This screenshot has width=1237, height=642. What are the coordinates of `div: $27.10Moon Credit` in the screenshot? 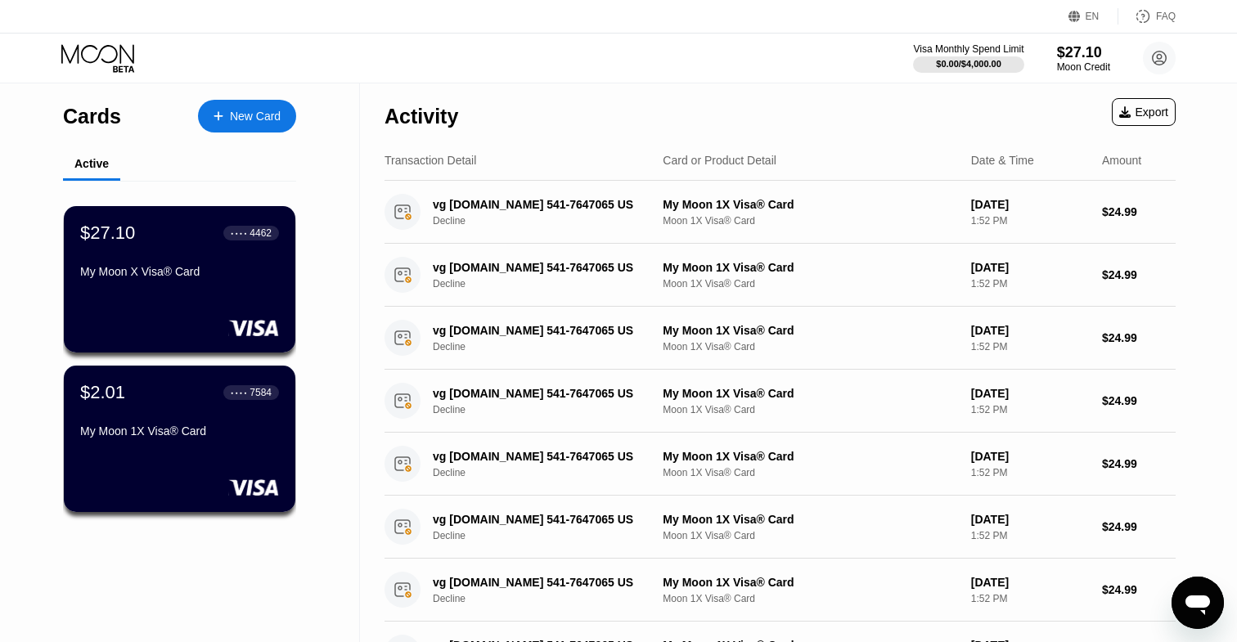 It's located at (1083, 58).